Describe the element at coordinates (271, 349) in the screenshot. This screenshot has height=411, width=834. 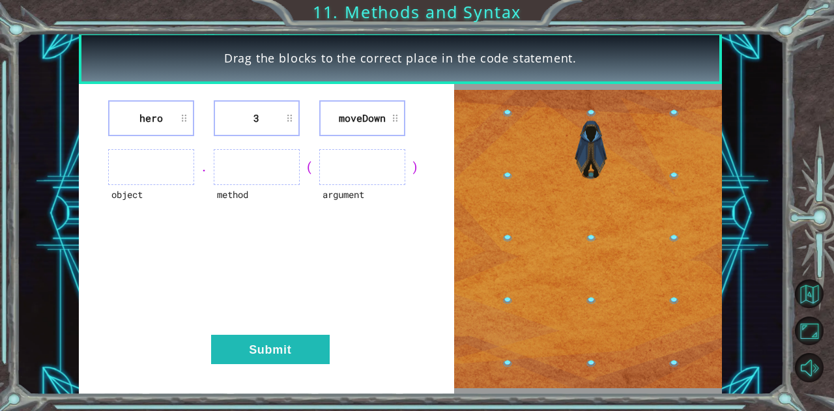
I see `button: Submit` at that location.